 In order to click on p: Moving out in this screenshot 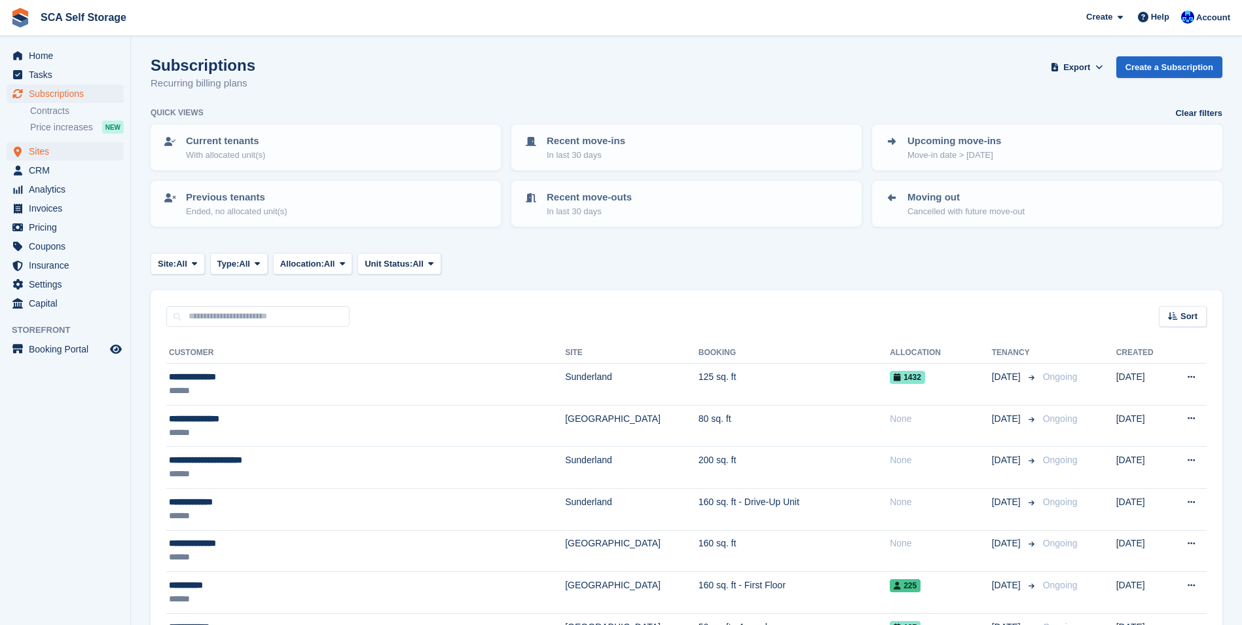, I will do `click(966, 197)`.